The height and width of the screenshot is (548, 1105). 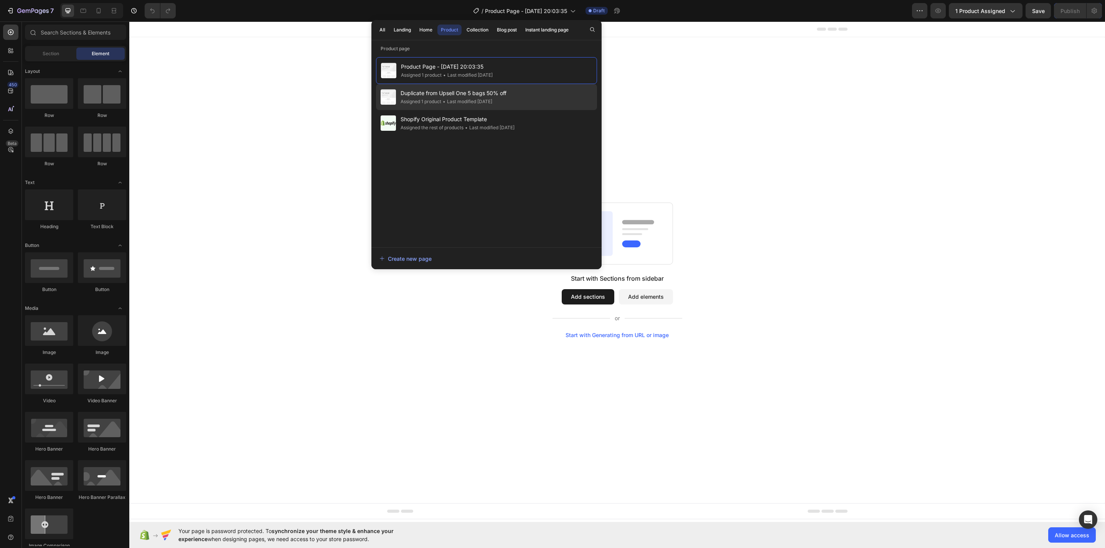 I want to click on span: Save, so click(x=1038, y=11).